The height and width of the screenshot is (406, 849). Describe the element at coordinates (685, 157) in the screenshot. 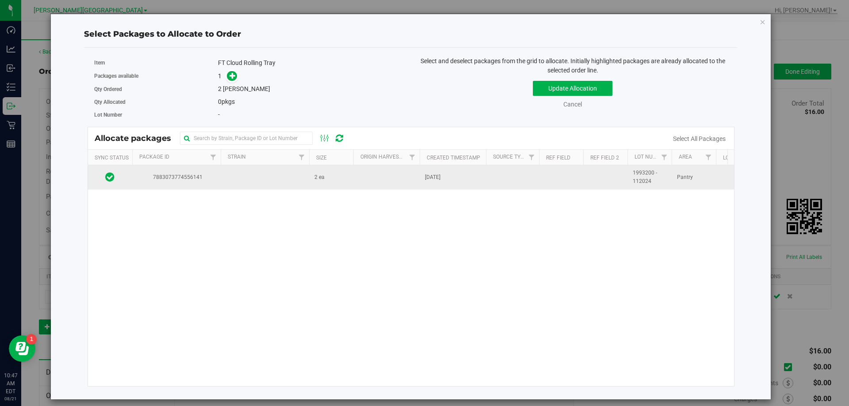

I see `a: Area` at that location.